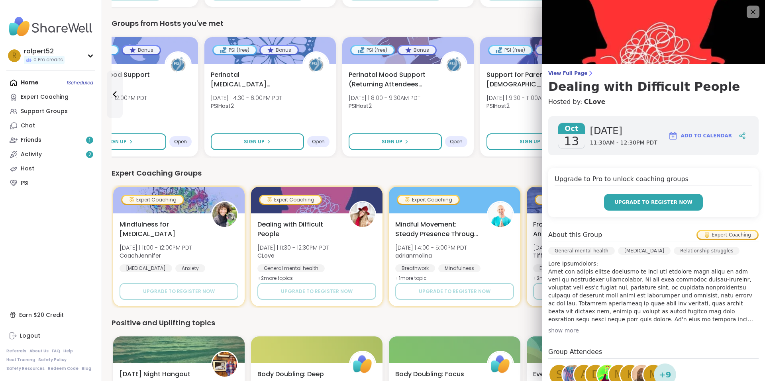 This screenshot has height=381, width=765. Describe the element at coordinates (415, 269) in the screenshot. I see `div: Breathwork` at that location.